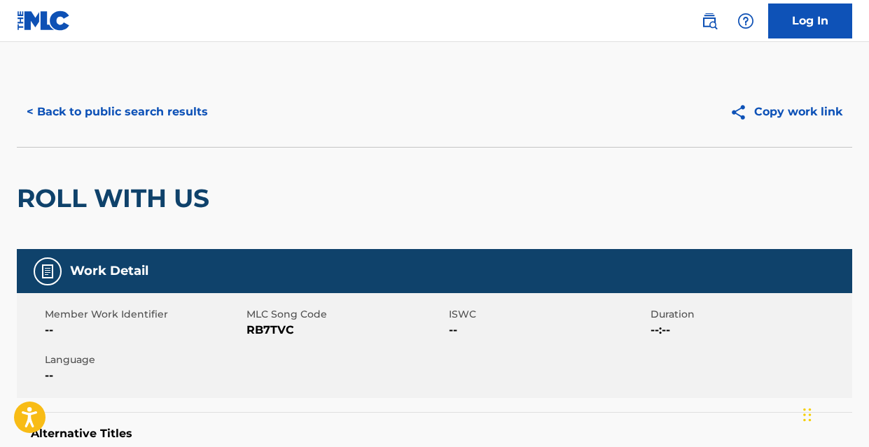 The height and width of the screenshot is (447, 869). Describe the element at coordinates (143, 360) in the screenshot. I see `span: Language` at that location.